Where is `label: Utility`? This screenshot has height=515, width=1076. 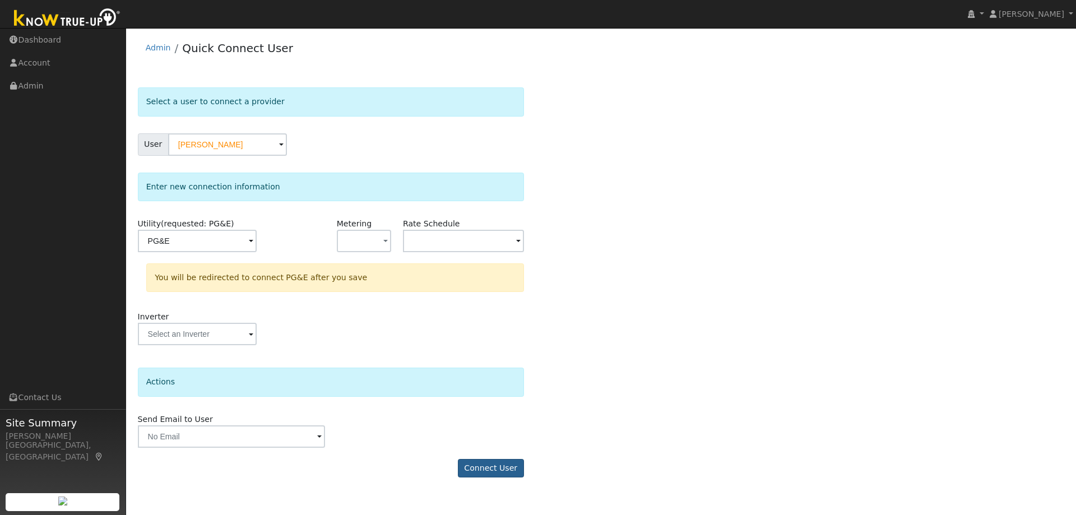
label: Utility is located at coordinates (186, 224).